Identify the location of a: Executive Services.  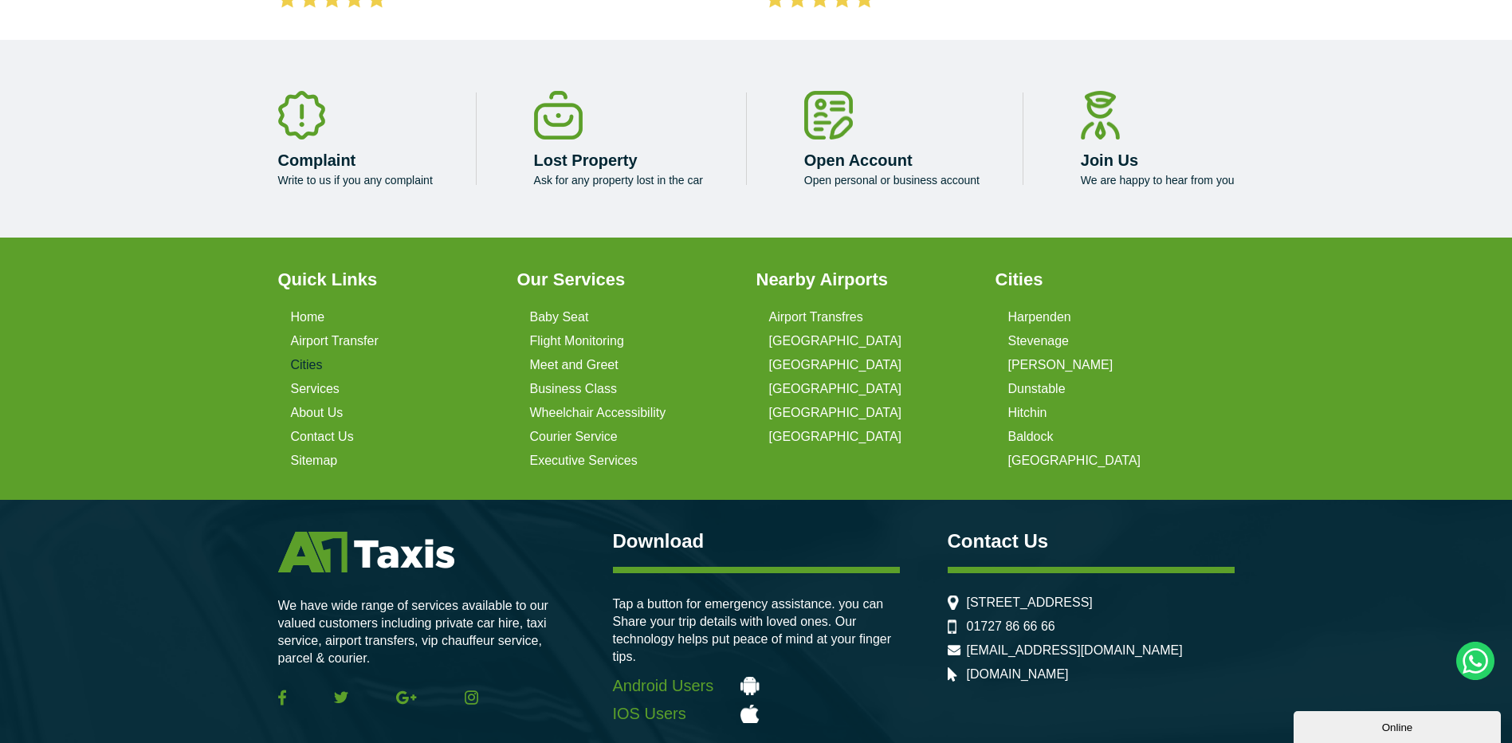
(583, 461).